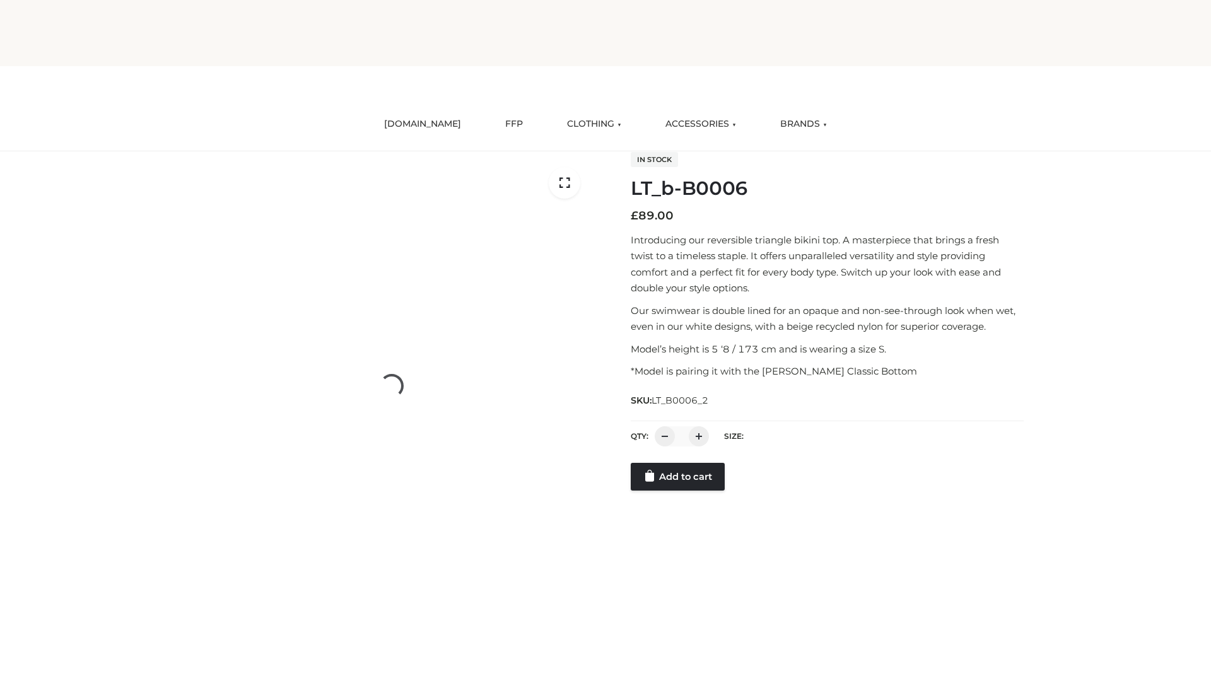 The image size is (1211, 681). What do you see at coordinates (827, 189) in the screenshot?
I see `h1: LT_b-B0006` at bounding box center [827, 189].